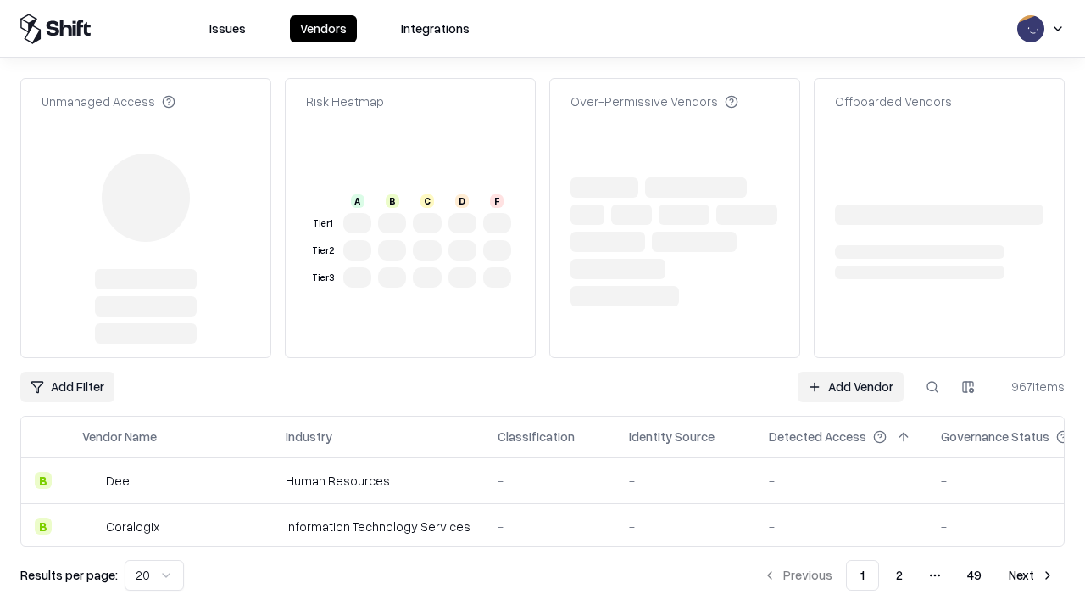 The width and height of the screenshot is (1085, 611). I want to click on div: Tier 3, so click(323, 277).